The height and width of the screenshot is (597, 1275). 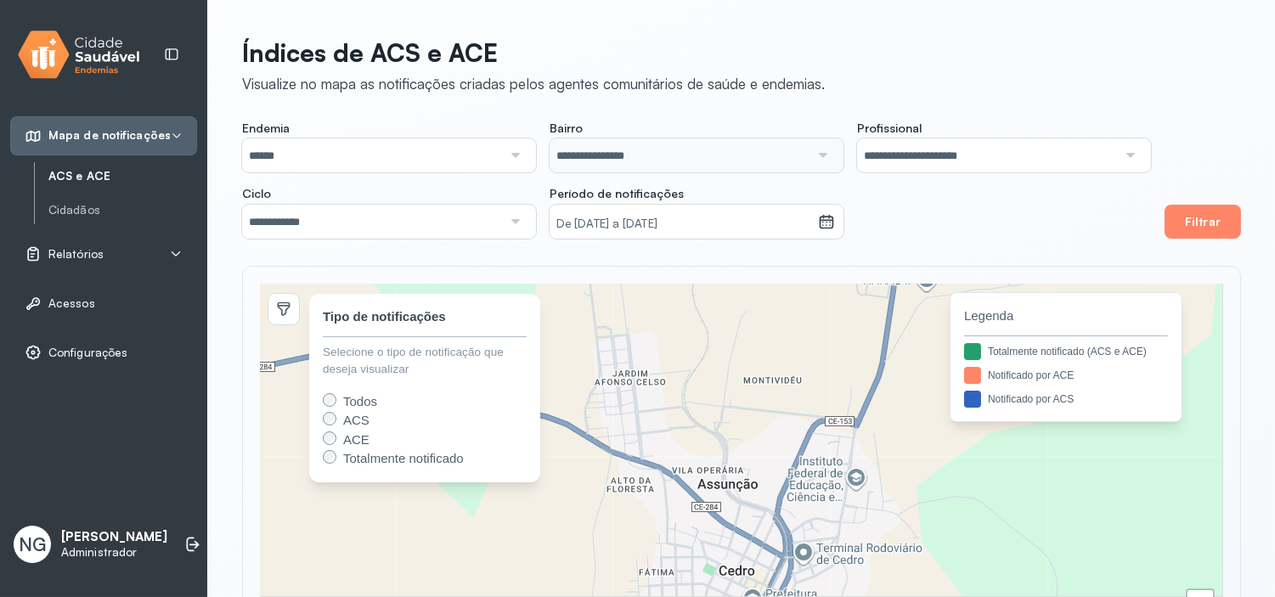 What do you see at coordinates (384, 317) in the screenshot?
I see `div: Tipo de notificações` at bounding box center [384, 317].